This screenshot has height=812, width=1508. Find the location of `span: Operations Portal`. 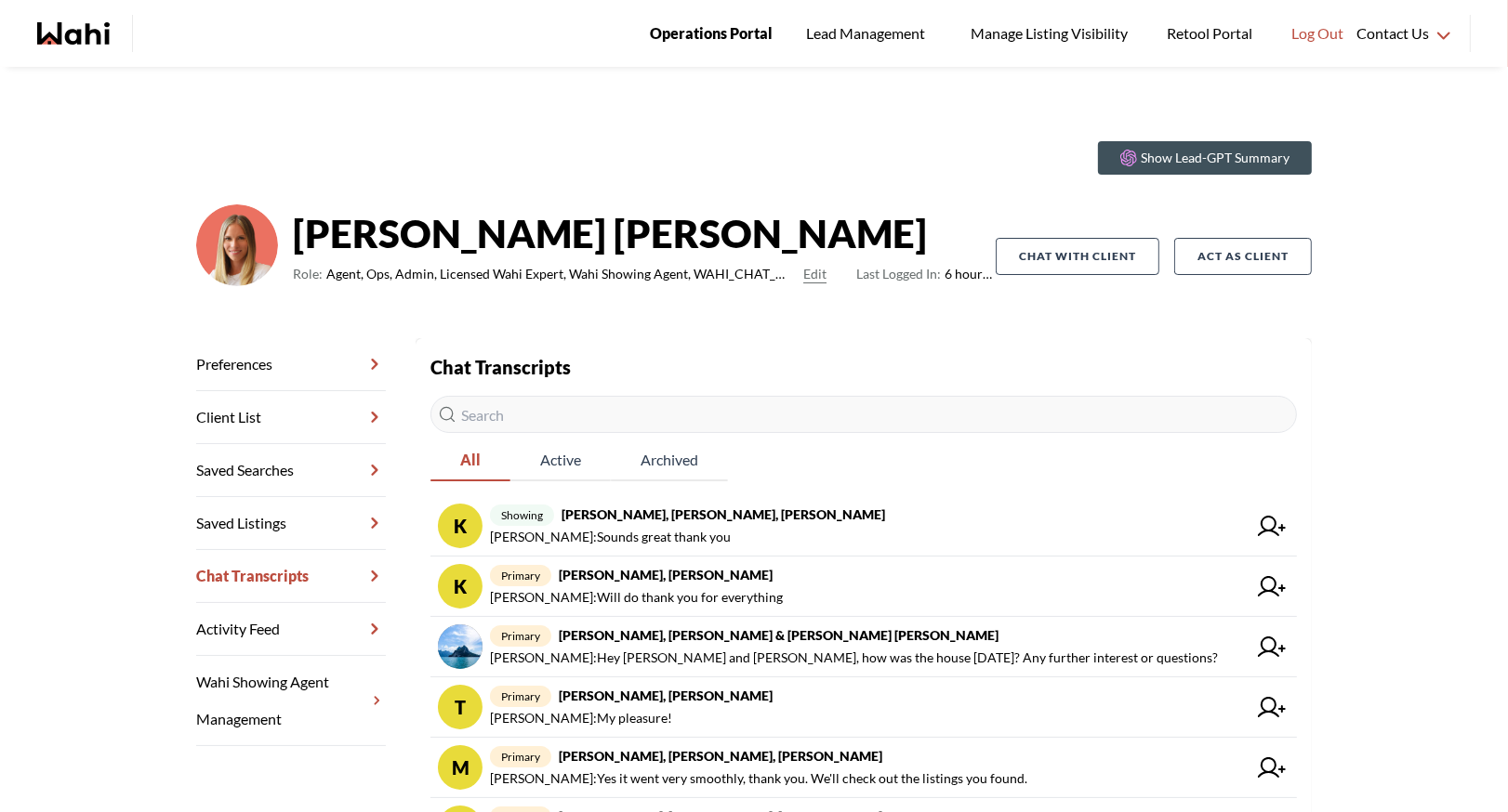

span: Operations Portal is located at coordinates (711, 34).